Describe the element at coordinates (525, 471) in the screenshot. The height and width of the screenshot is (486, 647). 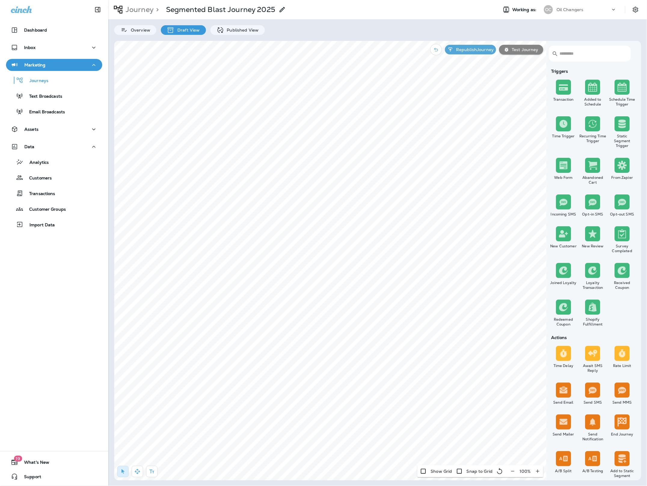
I see `p: 100 %` at that location.